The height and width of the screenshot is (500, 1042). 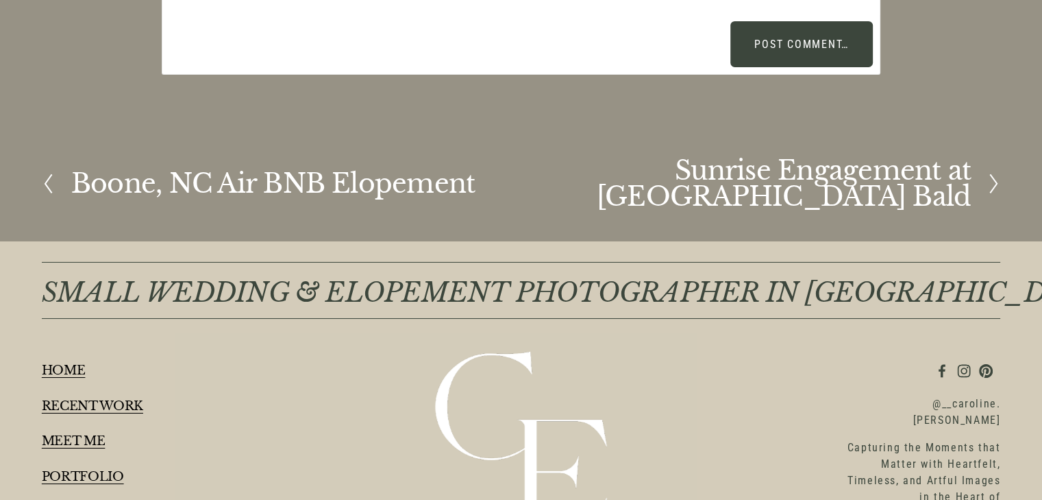 I want to click on a: Ellis Illustrations, so click(x=942, y=371).